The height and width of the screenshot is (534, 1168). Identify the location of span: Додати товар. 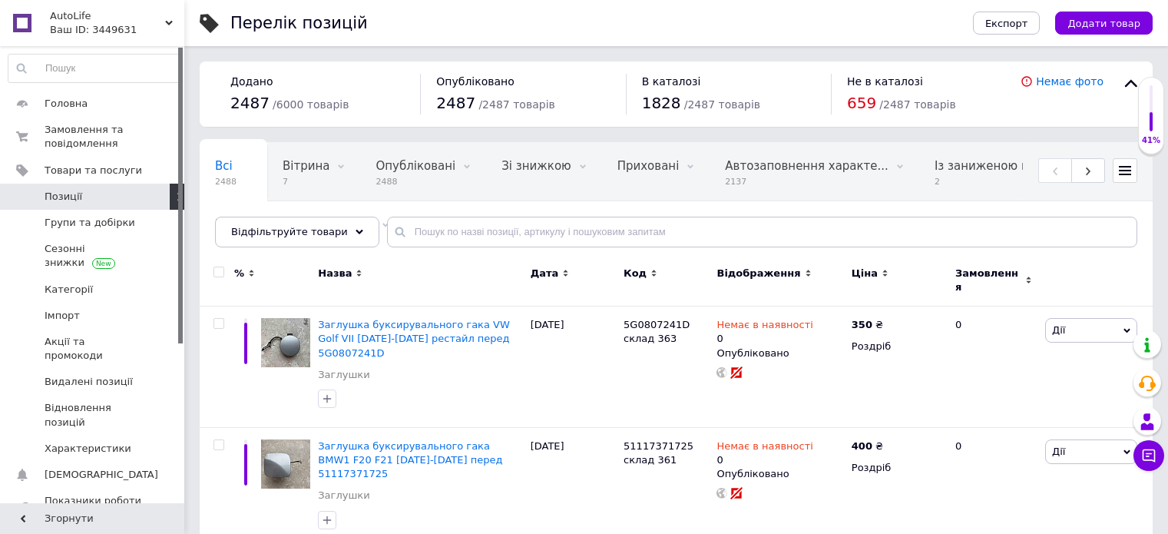
(1103, 23).